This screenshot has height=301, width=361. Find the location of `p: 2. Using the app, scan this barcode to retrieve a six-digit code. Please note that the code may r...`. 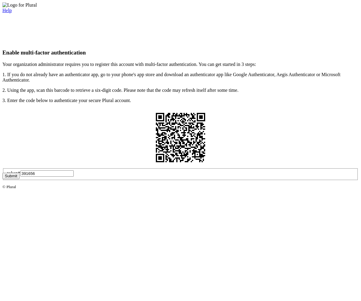

p: 2. Using the app, scan this barcode to retrieve a six-digit code. Please note that the code may r... is located at coordinates (181, 90).